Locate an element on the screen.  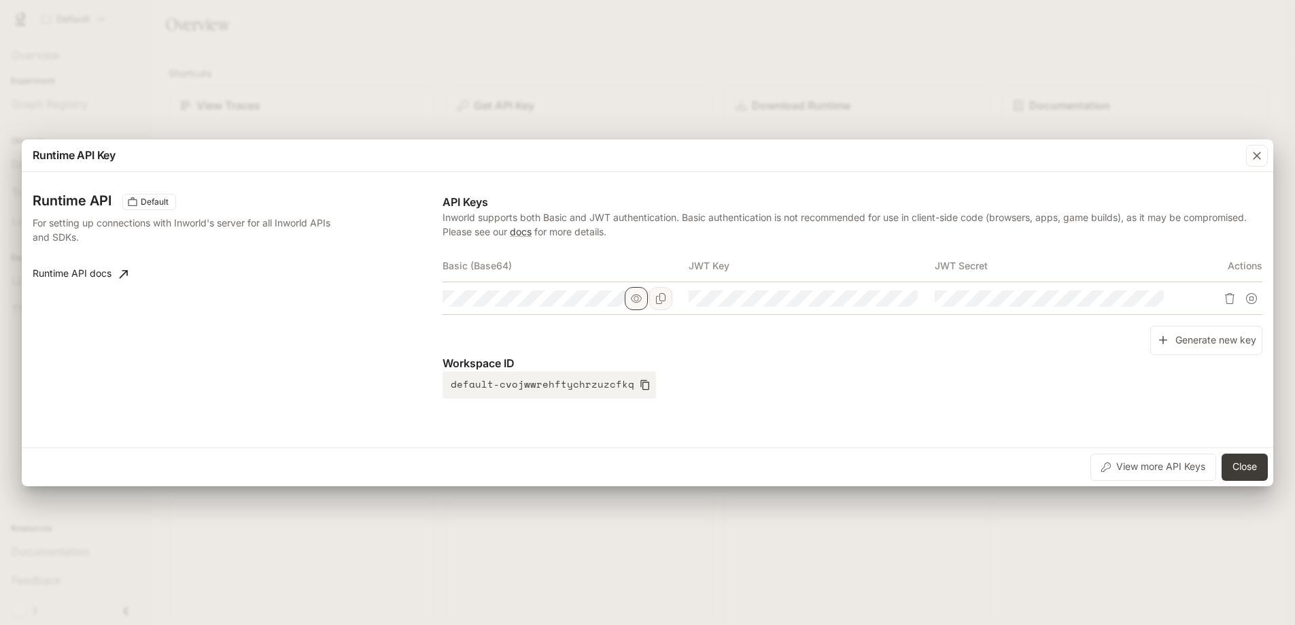
p: Runtime API Key is located at coordinates (74, 155).